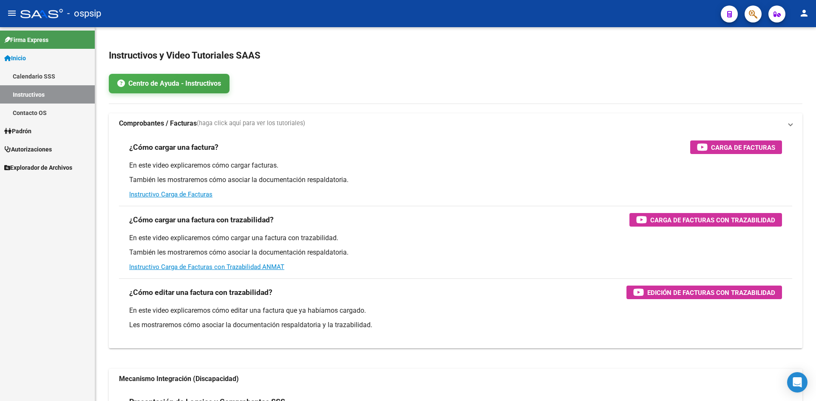 Image resolution: width=816 pixels, height=401 pixels. What do you see at coordinates (200, 293) in the screenshot?
I see `h3: ¿Cómo editar una factura con trazabilidad?` at bounding box center [200, 293].